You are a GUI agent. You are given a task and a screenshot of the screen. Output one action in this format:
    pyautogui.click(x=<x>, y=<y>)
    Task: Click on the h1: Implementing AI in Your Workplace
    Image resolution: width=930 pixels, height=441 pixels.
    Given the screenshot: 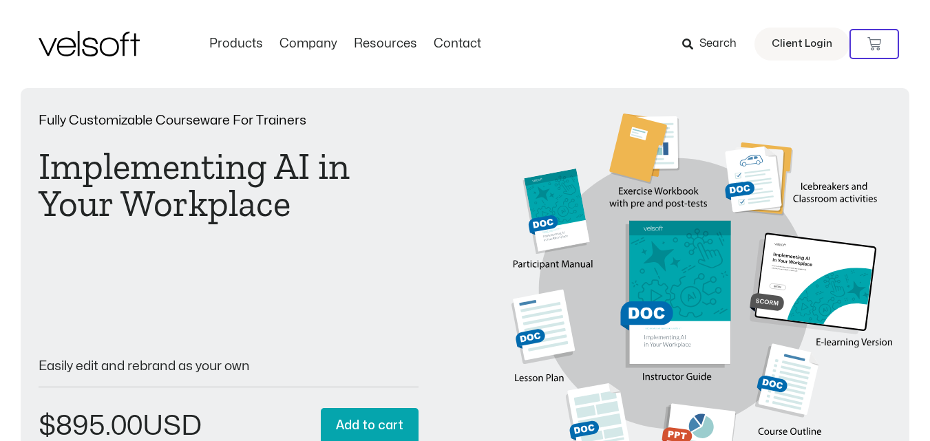 What is the action you would take?
    pyautogui.click(x=229, y=185)
    